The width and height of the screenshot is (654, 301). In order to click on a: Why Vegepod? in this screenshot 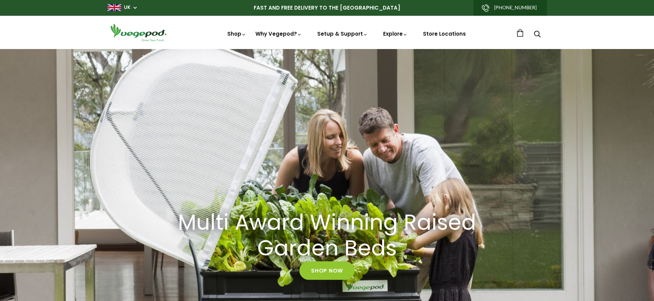, I will do `click(279, 34)`.